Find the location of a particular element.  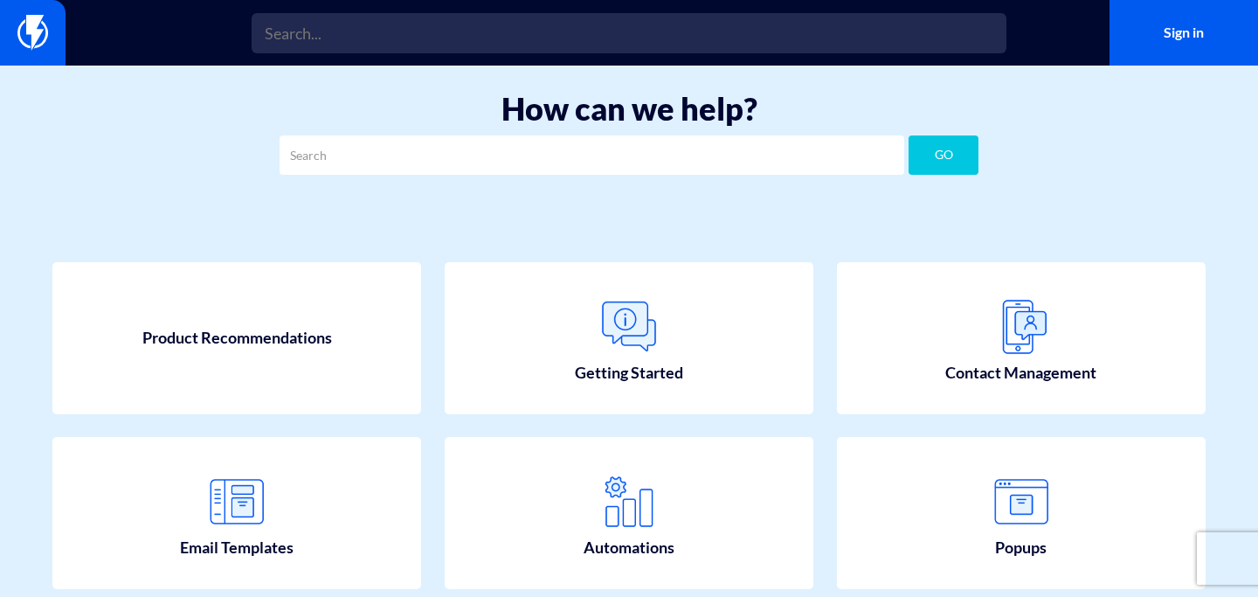

span: Email Templates is located at coordinates (237, 548).